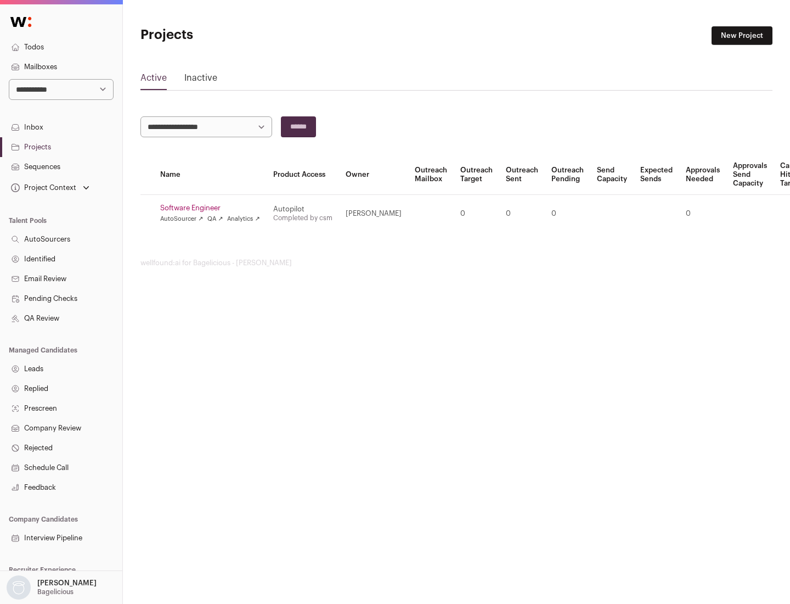 Image resolution: width=790 pixels, height=604 pixels. What do you see at coordinates (246, 35) in the screenshot?
I see `h1: Projects` at bounding box center [246, 35].